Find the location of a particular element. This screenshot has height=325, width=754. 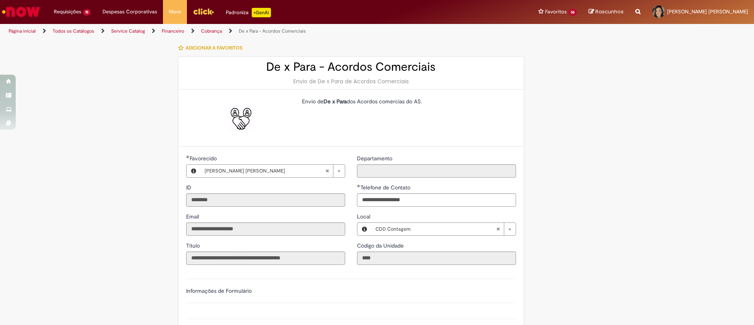

span: Despesas Corporativas is located at coordinates (130, 12).